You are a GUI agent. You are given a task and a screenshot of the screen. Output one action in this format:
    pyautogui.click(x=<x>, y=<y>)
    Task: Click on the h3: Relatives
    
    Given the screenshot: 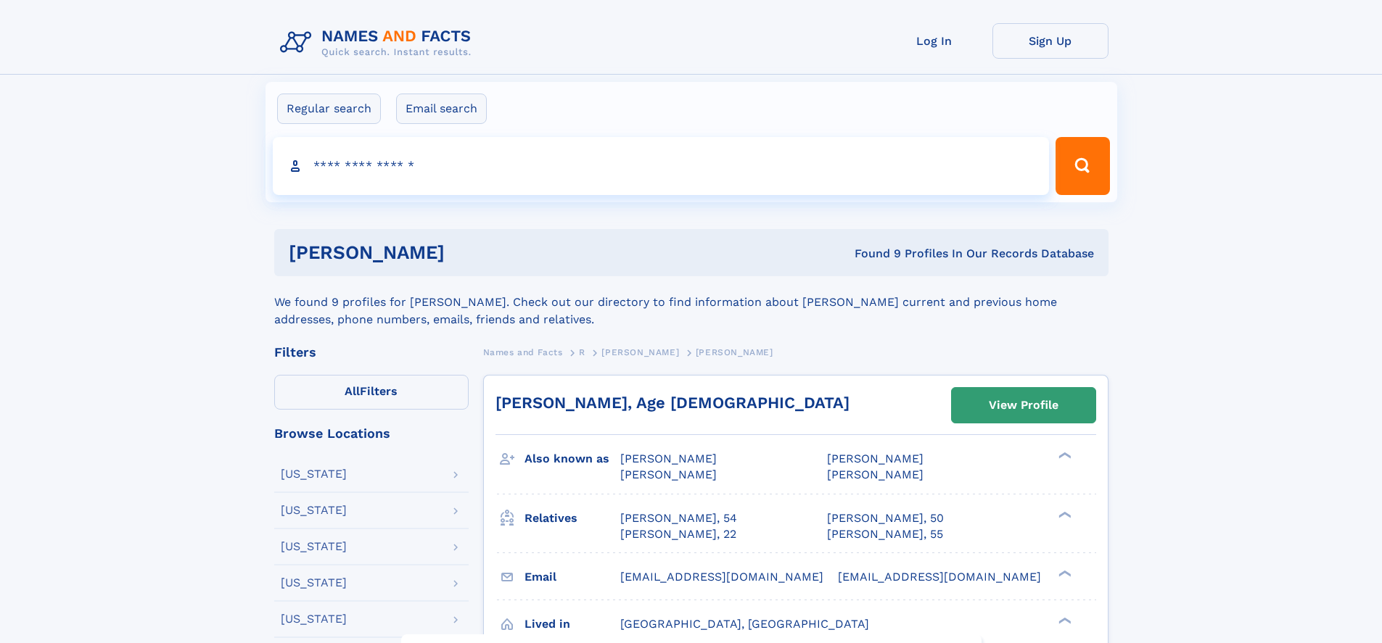 What is the action you would take?
    pyautogui.click(x=572, y=519)
    